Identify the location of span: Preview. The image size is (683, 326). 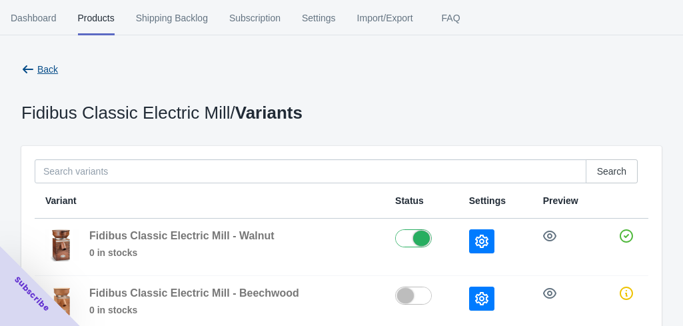
(561, 201).